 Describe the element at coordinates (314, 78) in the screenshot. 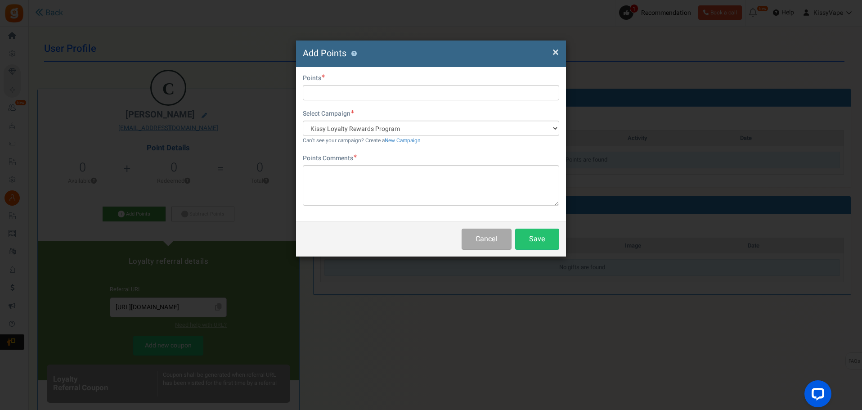

I see `label: Points` at that location.